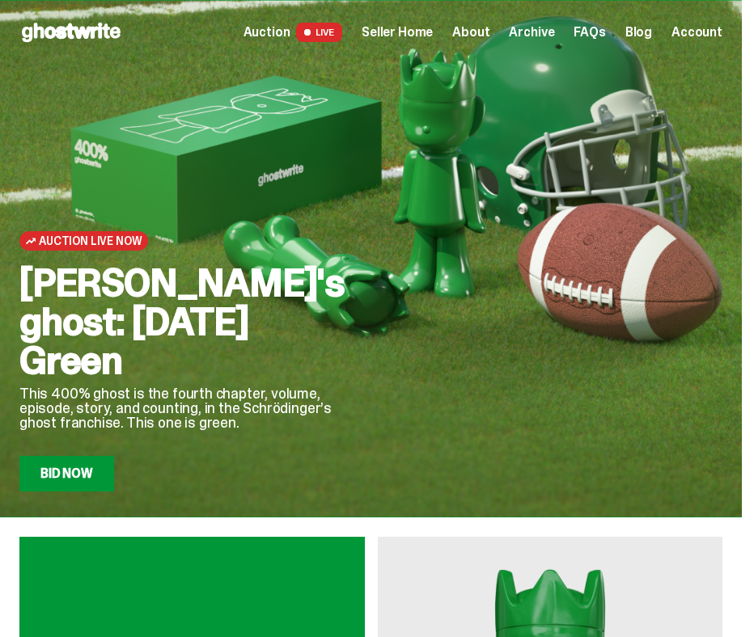  I want to click on a: Bid Now, so click(66, 474).